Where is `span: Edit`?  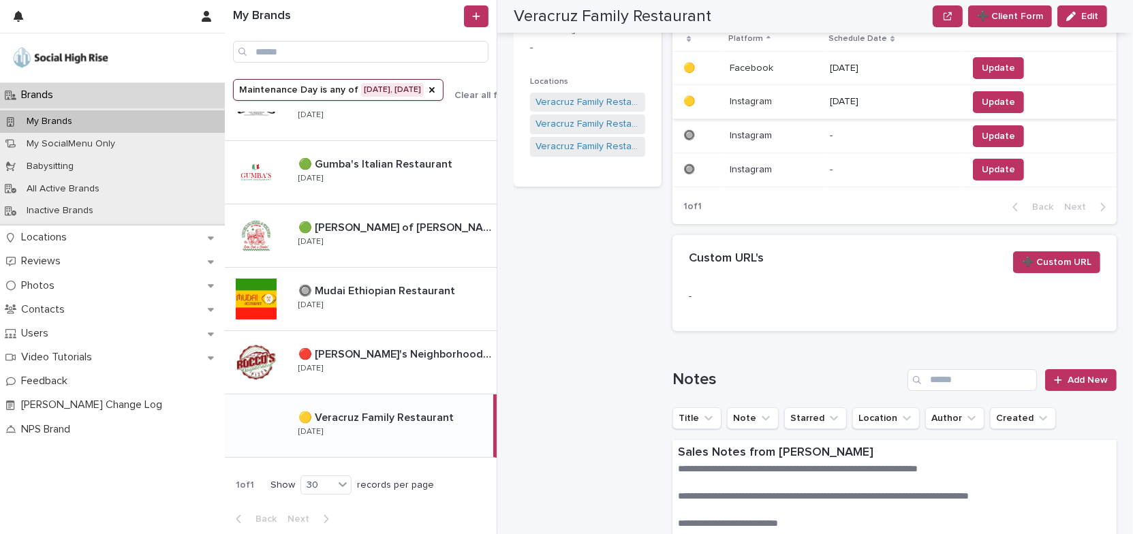 span: Edit is located at coordinates (1089, 16).